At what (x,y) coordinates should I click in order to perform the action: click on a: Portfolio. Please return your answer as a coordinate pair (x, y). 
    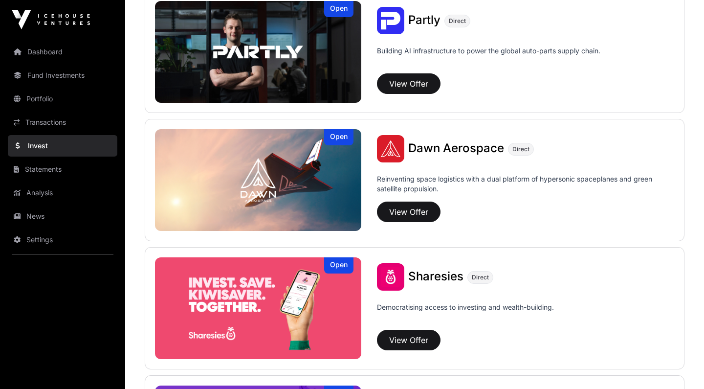
    Looking at the image, I should click on (63, 99).